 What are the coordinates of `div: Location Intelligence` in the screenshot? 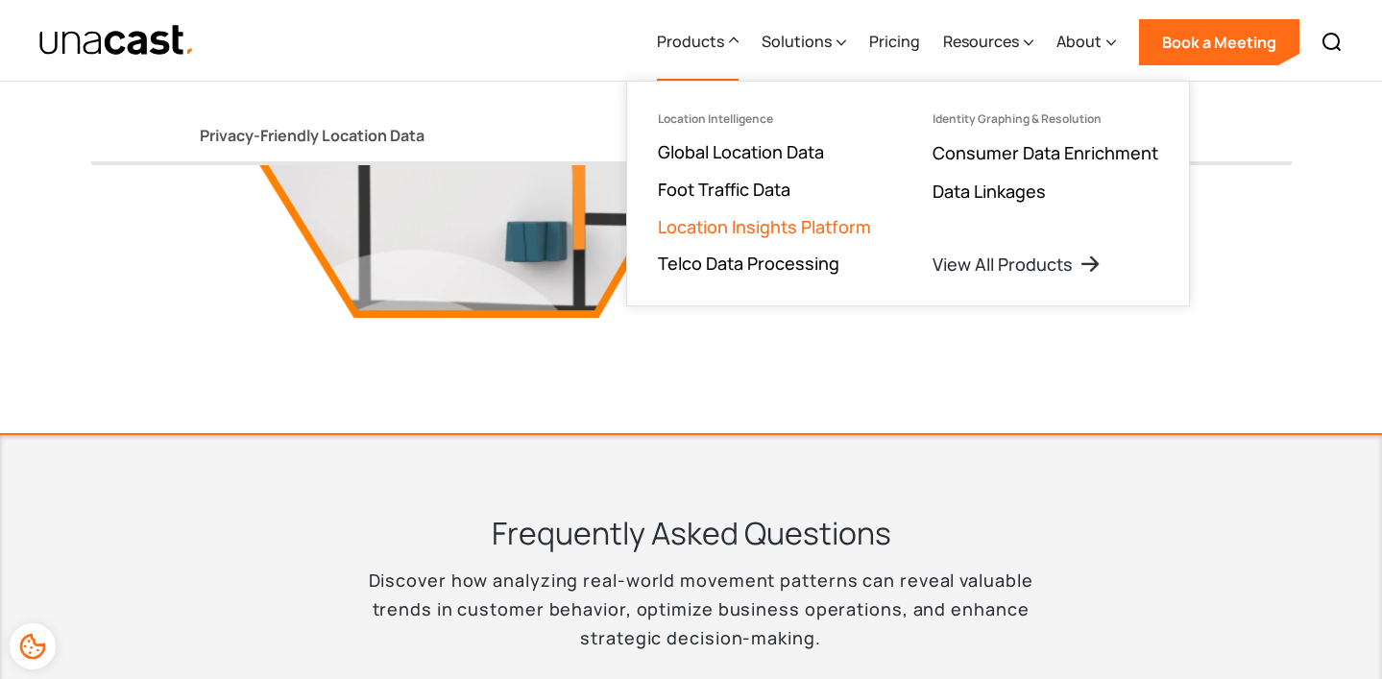 It's located at (715, 119).